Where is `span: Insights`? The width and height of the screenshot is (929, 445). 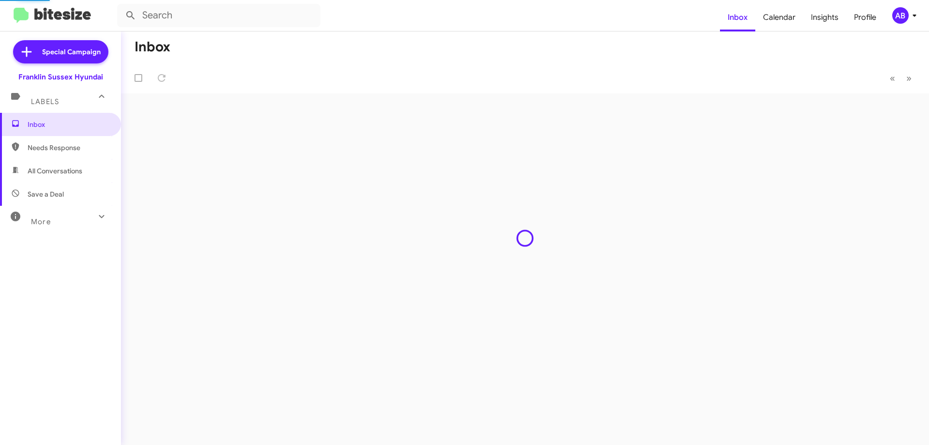 span: Insights is located at coordinates (824, 17).